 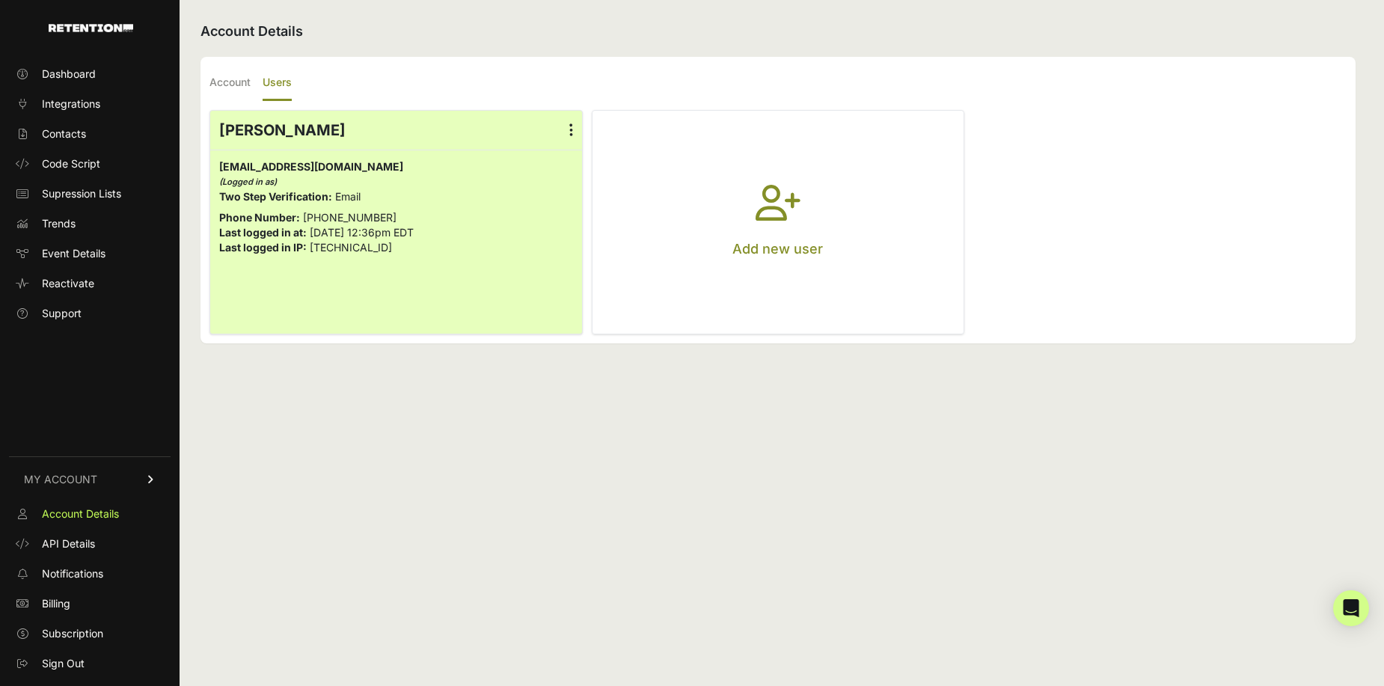 What do you see at coordinates (90, 314) in the screenshot?
I see `a: Support` at bounding box center [90, 314].